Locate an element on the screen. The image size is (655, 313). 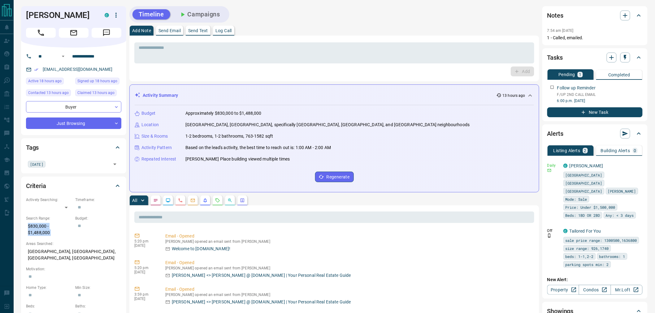
span: Contacted 13 hours ago is located at coordinates (48, 93).